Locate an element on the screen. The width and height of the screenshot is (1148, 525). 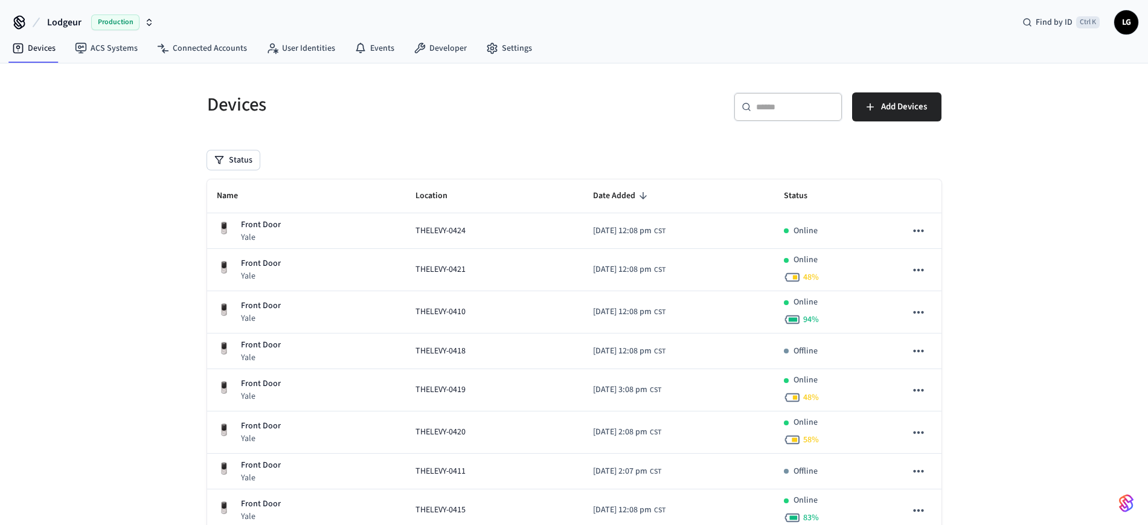
span: Name is located at coordinates (235, 196).